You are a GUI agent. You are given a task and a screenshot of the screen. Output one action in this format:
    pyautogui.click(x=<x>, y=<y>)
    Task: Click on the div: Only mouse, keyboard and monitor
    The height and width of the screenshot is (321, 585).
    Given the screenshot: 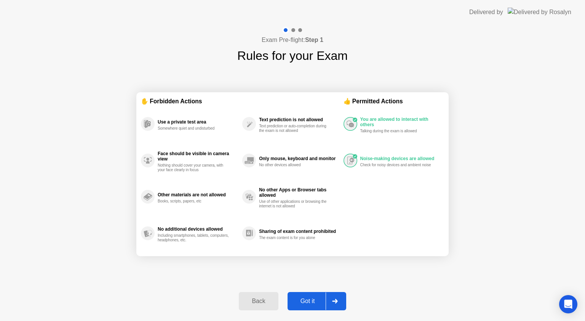 What is the action you would take?
    pyautogui.click(x=299, y=158)
    